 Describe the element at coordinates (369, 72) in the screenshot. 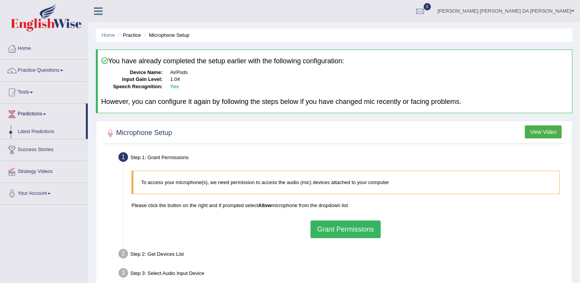

I see `dd: AirPods` at that location.